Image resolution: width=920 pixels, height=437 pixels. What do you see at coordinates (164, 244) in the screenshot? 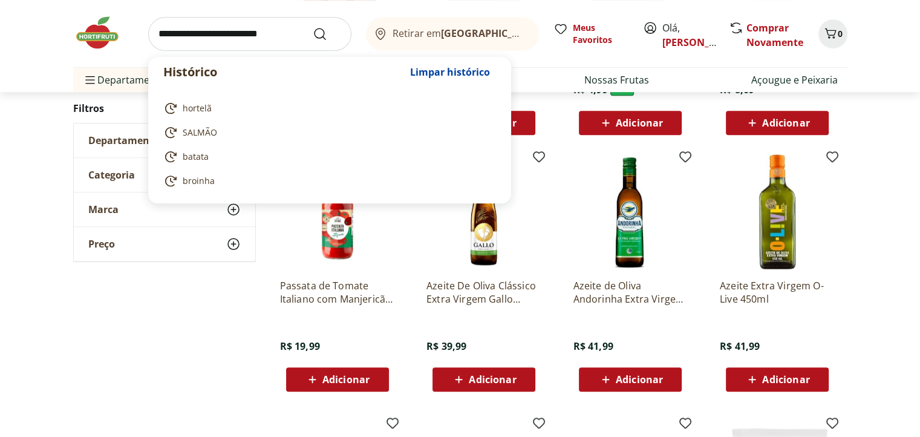
I see `button: Preço` at bounding box center [164, 244].